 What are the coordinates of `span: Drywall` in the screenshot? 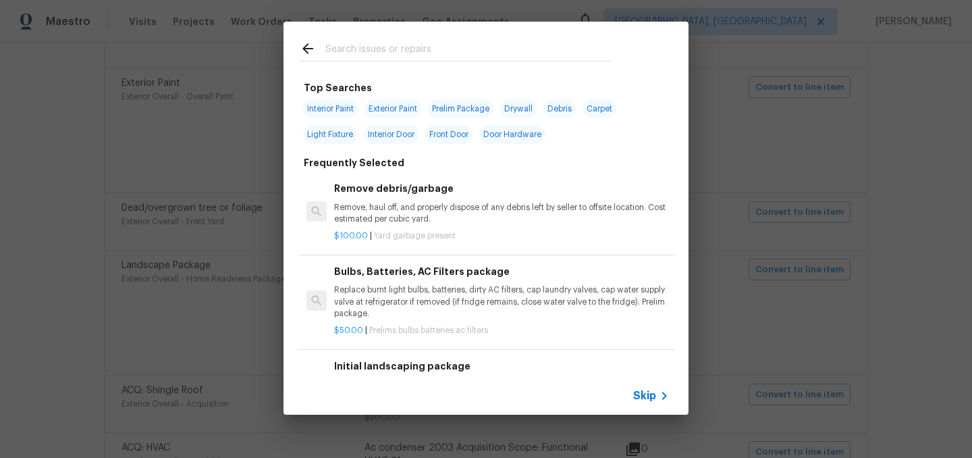 It's located at (518, 109).